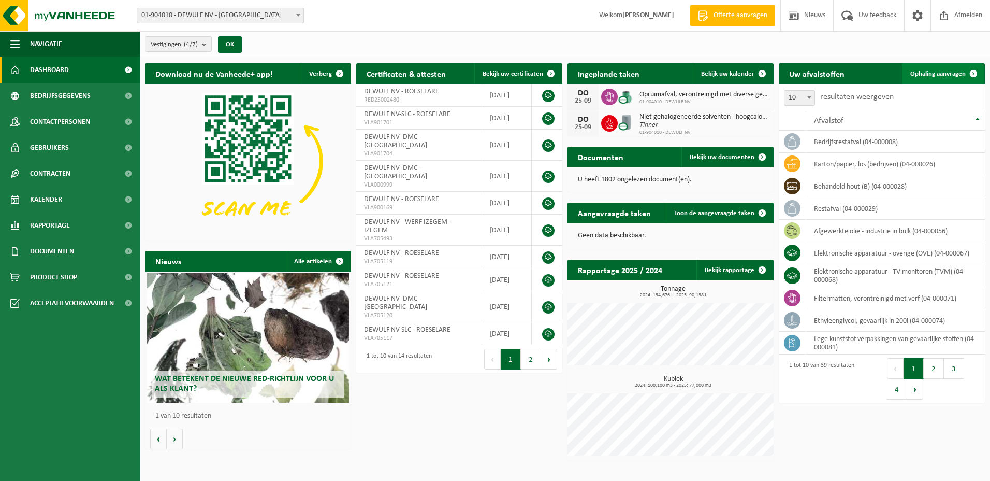  What do you see at coordinates (673, 292) in the screenshot?
I see `h3: Tonnage` at bounding box center [673, 292].